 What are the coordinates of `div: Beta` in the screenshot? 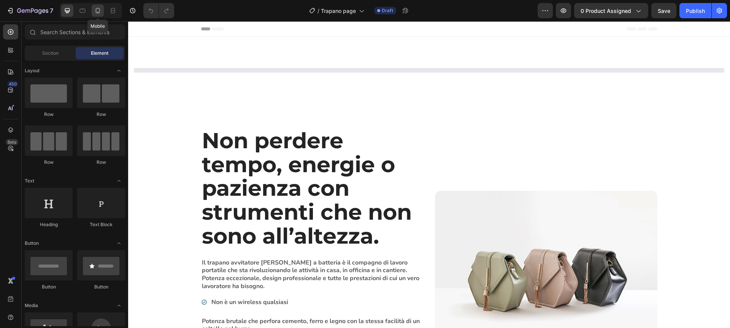 It's located at (12, 142).